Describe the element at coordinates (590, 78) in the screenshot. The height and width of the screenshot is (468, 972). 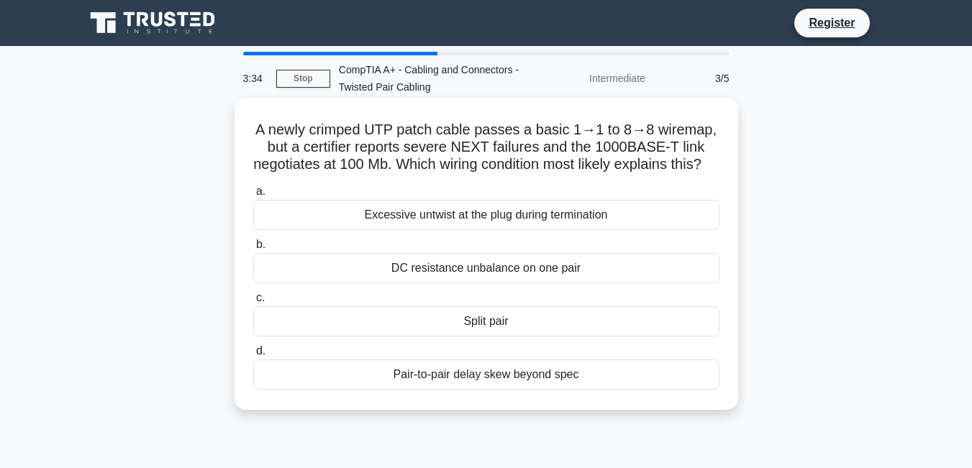
I see `div: Intermediate` at that location.